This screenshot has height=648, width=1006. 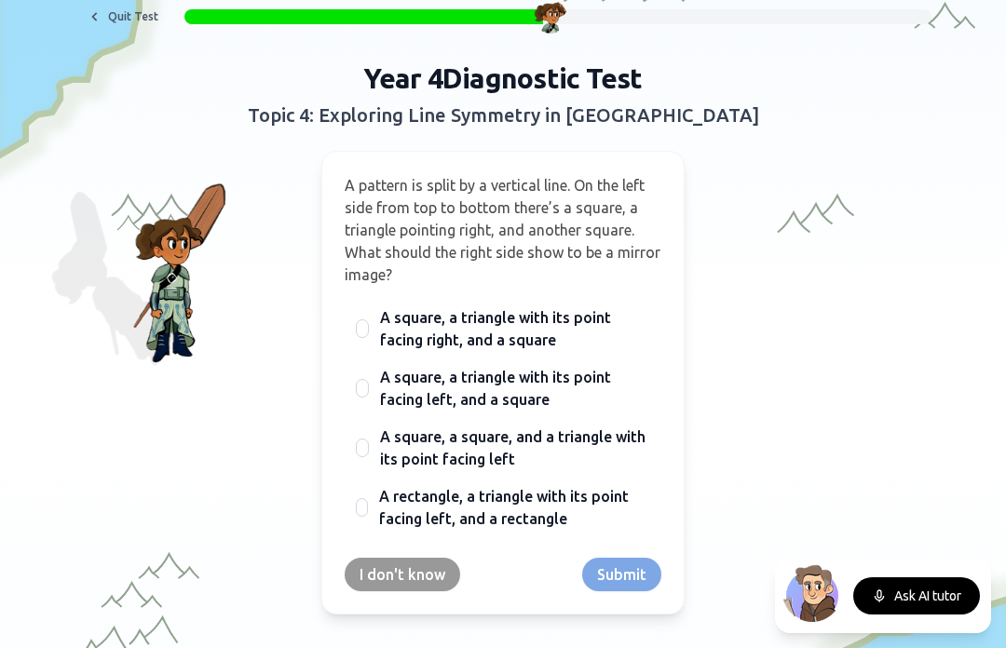 What do you see at coordinates (122, 17) in the screenshot?
I see `button: Quit Test` at bounding box center [122, 17].